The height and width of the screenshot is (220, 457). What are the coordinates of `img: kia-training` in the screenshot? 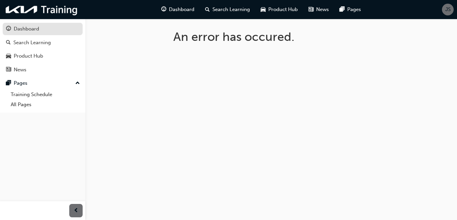 It's located at (42, 9).